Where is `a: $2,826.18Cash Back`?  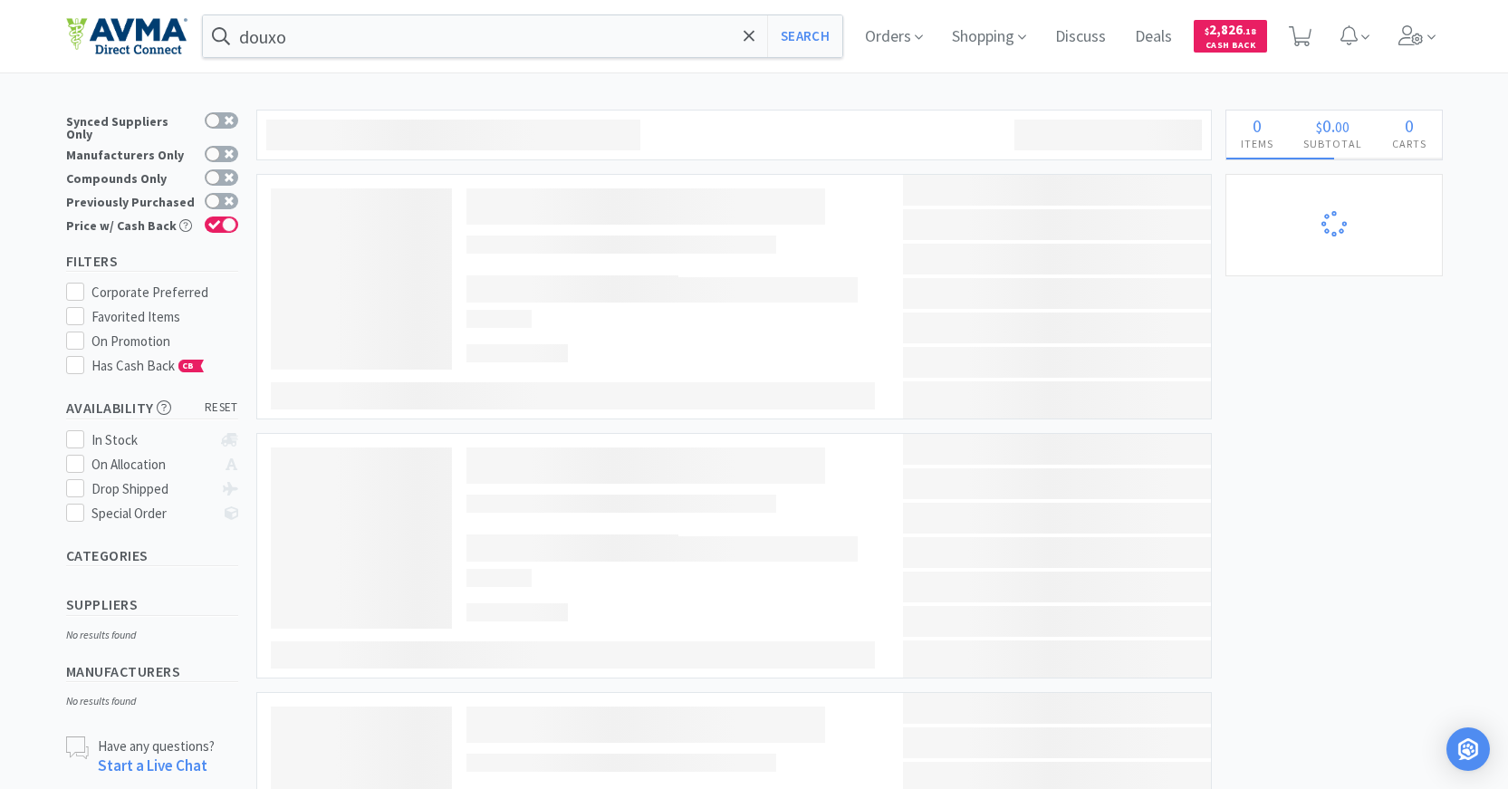
a: $2,826.18Cash Back is located at coordinates (1230, 36).